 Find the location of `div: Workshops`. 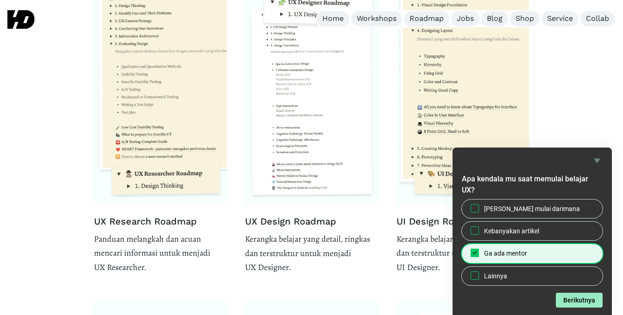

div: Workshops is located at coordinates (377, 19).